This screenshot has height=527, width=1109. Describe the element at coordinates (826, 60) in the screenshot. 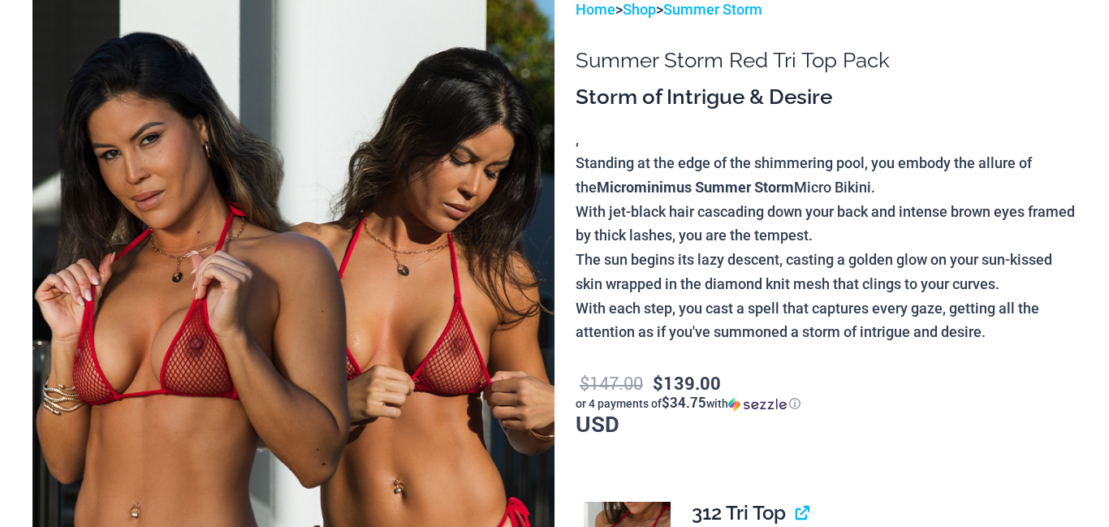

I see `h1: Summer Storm Red Tri Top Pack` at that location.